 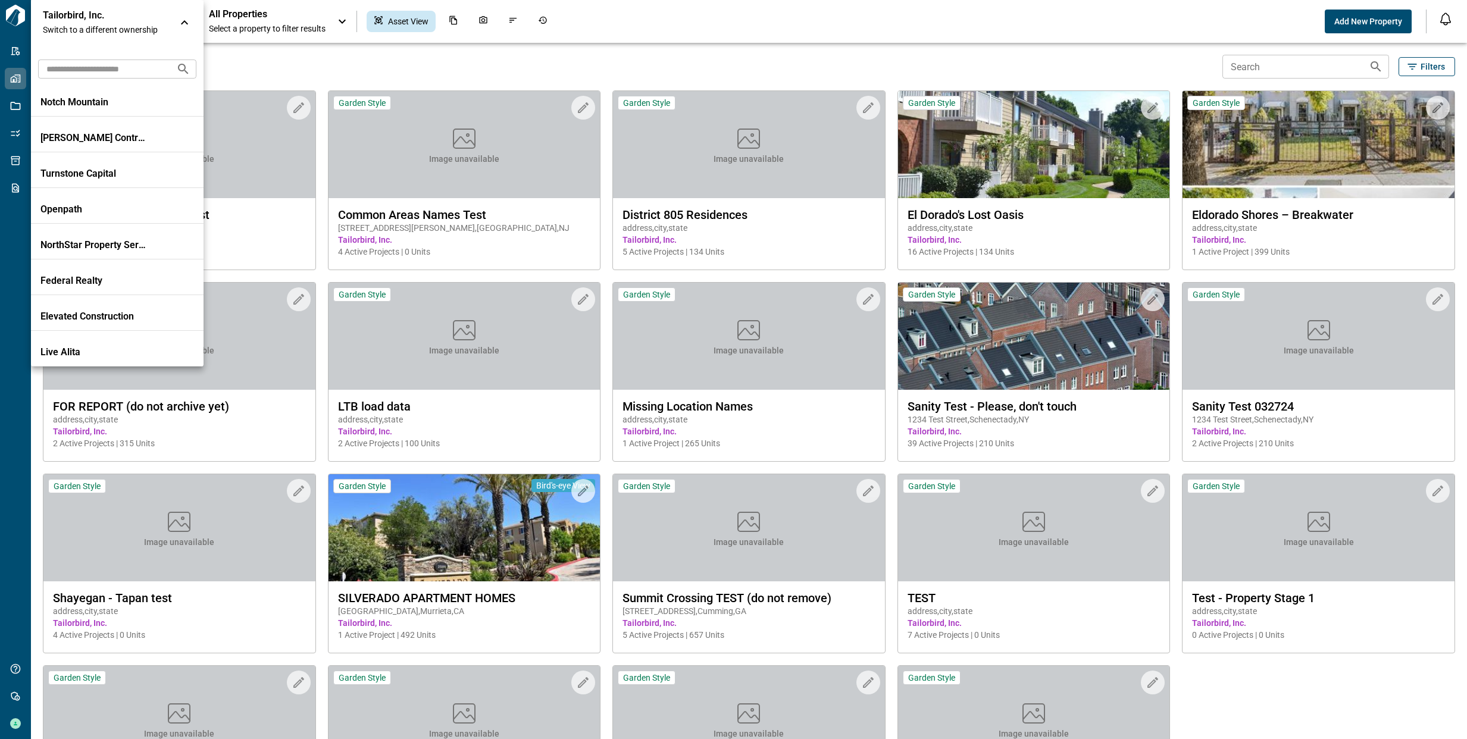 I want to click on p: Live Alita, so click(x=94, y=352).